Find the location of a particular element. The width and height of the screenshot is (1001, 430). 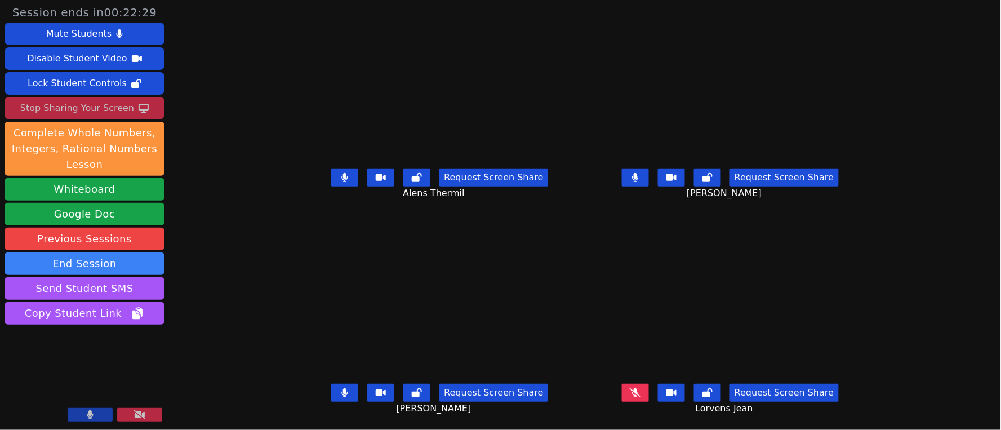

button: Complete Whole Numbers, Integers, Rational Numbers Lesson is located at coordinates (84, 149).